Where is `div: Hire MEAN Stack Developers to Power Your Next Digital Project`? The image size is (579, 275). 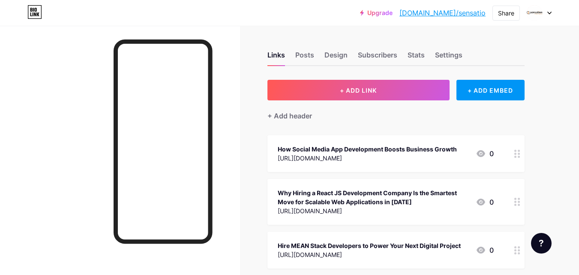 div: Hire MEAN Stack Developers to Power Your Next Digital Project is located at coordinates (369, 245).